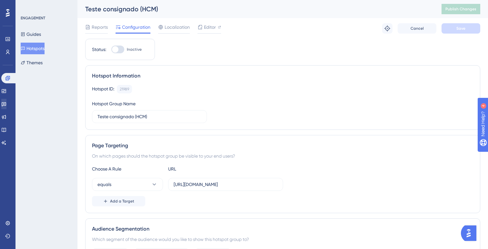 The width and height of the screenshot is (488, 249). What do you see at coordinates (177, 27) in the screenshot?
I see `span: Localization` at bounding box center [177, 27].